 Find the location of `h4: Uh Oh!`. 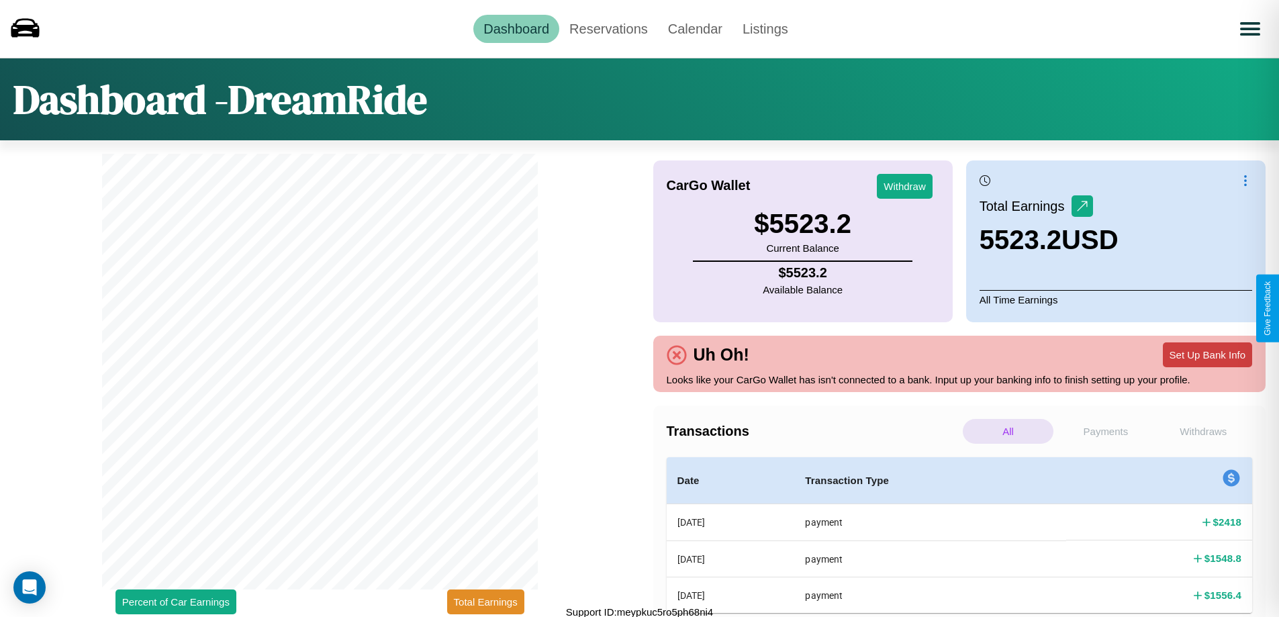

h4: Uh Oh! is located at coordinates (721, 355).